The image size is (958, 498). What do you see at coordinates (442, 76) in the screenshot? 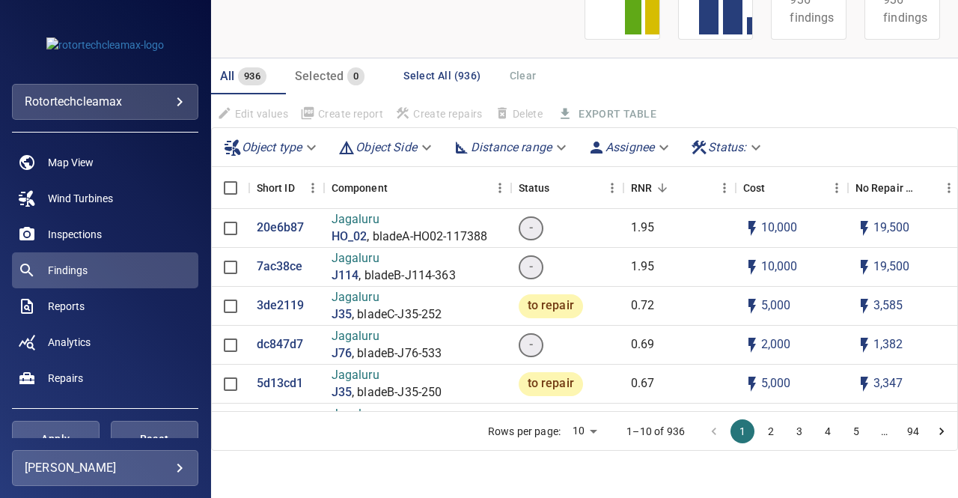
I see `button: Select All (936)` at bounding box center [442, 76].